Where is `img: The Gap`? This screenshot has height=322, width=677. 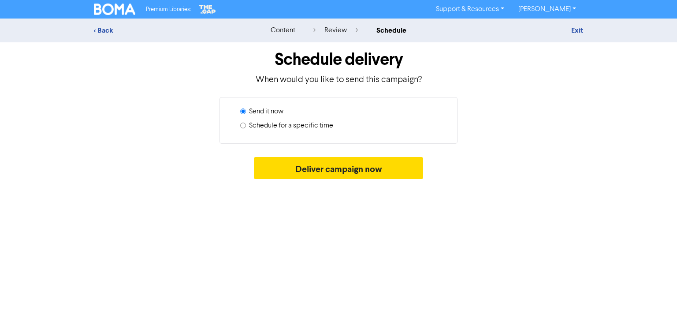
img: The Gap is located at coordinates (208, 9).